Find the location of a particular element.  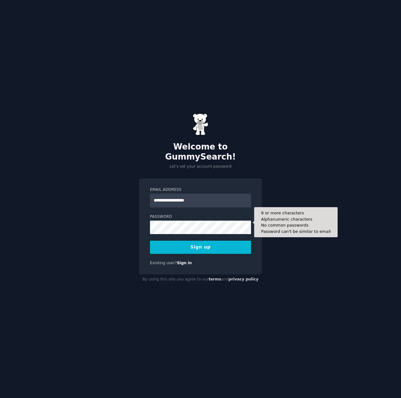

span: Existing user? is located at coordinates (163, 263).